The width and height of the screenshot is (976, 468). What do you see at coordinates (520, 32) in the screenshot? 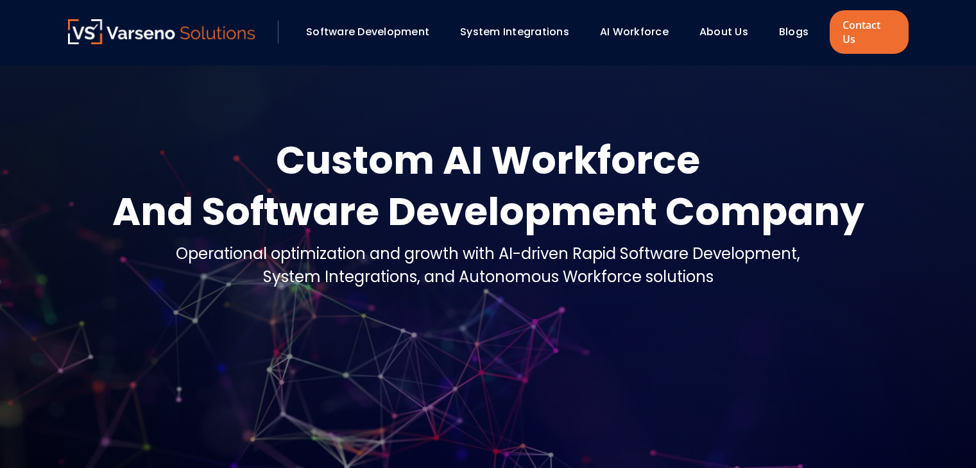
I see `div: System Integrations` at bounding box center [520, 32].